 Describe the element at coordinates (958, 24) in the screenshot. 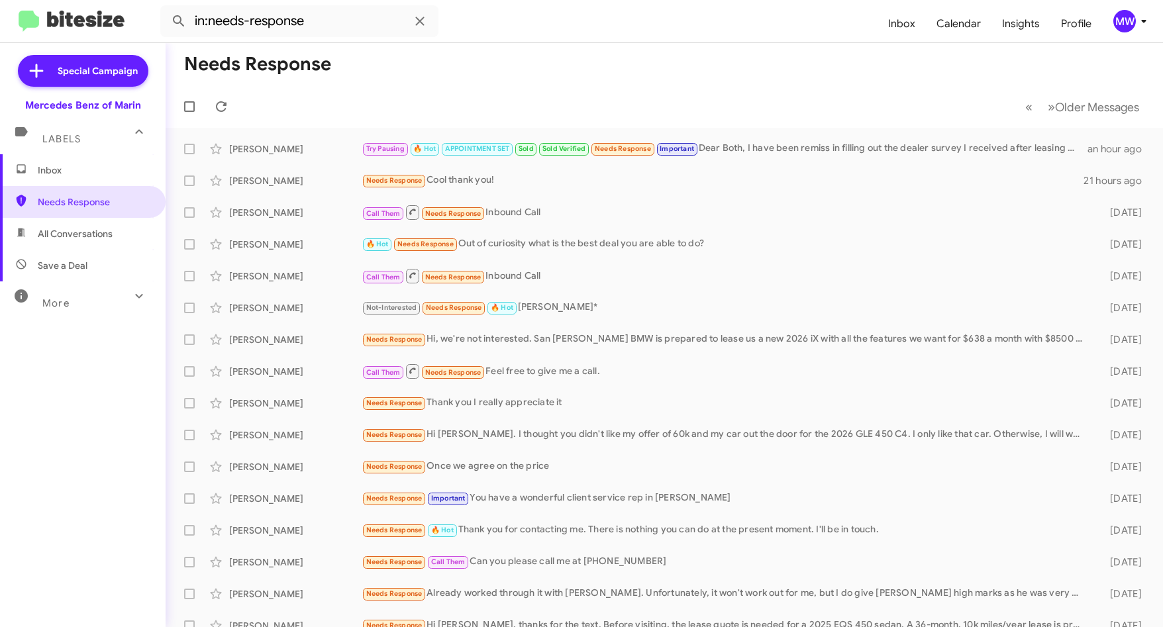

I see `span: Calendar` at that location.